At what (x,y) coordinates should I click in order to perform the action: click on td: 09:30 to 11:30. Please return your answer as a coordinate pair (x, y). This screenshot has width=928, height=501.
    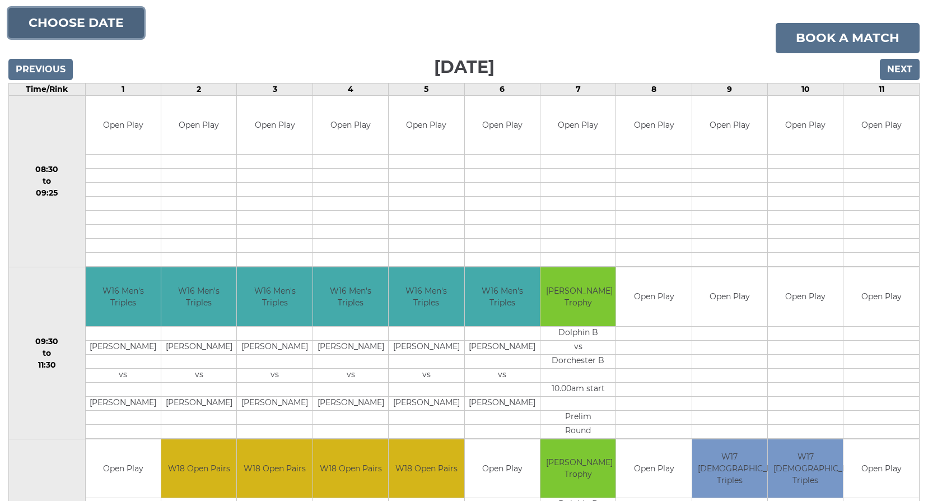
    Looking at the image, I should click on (47, 353).